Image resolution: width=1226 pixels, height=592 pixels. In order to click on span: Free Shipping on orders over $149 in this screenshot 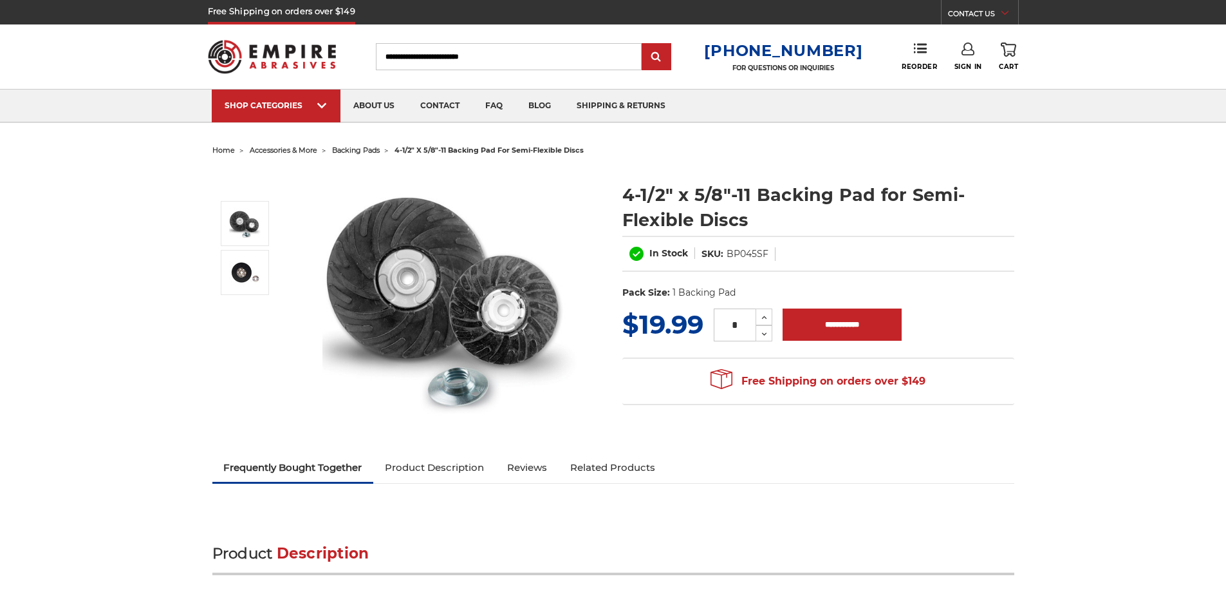, I will do `click(818, 381)`.